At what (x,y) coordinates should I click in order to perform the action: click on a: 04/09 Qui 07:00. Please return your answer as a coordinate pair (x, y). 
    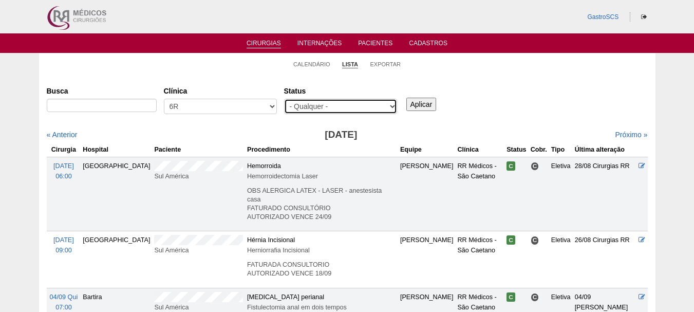
    Looking at the image, I should click on (64, 302).